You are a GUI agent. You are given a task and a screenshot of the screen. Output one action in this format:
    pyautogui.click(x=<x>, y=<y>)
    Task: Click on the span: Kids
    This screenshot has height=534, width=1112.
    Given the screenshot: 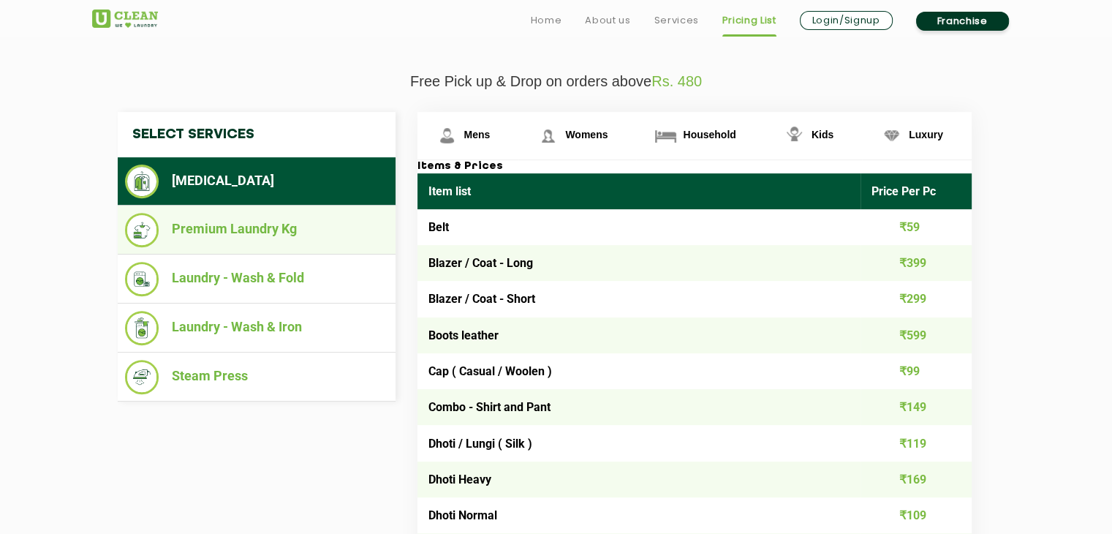 What is the action you would take?
    pyautogui.click(x=823, y=135)
    